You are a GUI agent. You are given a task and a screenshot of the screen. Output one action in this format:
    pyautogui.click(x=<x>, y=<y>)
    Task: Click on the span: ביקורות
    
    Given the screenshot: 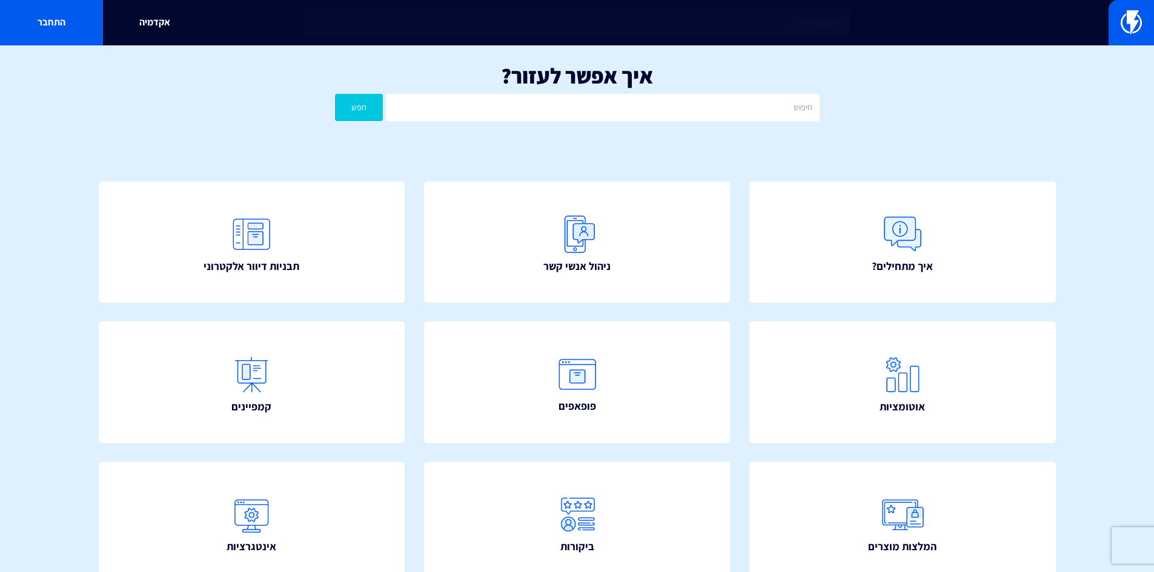 What is the action you would take?
    pyautogui.click(x=577, y=547)
    